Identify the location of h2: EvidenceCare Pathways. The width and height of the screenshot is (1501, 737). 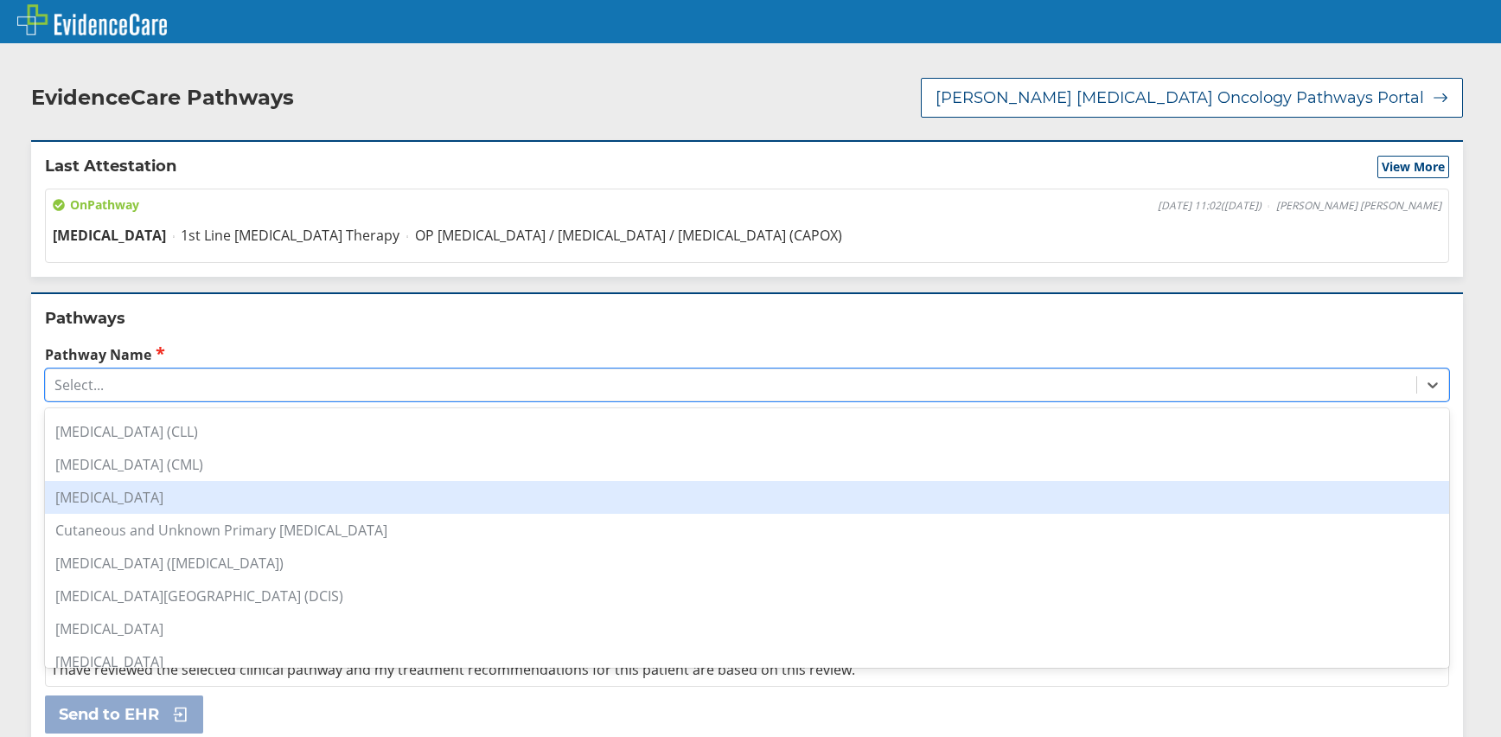
(163, 98).